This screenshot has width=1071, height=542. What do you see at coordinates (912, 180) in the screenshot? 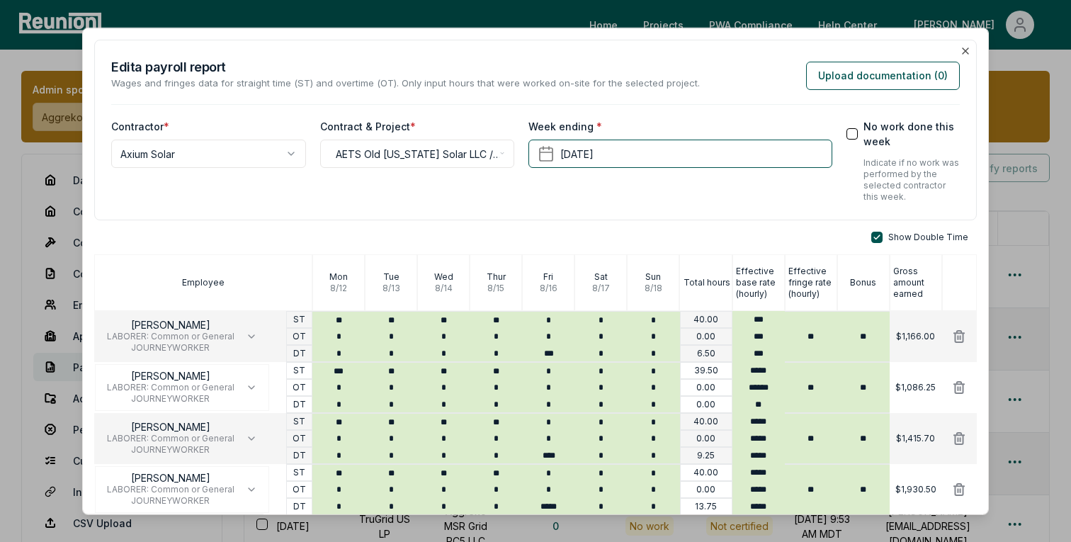
I see `p: Indicate if no work was performed by the selected contractor this week.` at bounding box center [912, 180].